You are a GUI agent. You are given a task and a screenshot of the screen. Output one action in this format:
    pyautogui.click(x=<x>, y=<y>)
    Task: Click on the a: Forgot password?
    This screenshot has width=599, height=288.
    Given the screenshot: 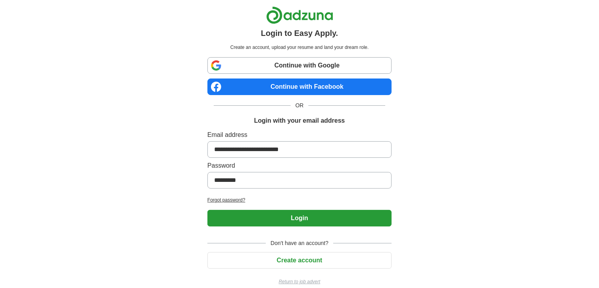 What is the action you would take?
    pyautogui.click(x=299, y=200)
    